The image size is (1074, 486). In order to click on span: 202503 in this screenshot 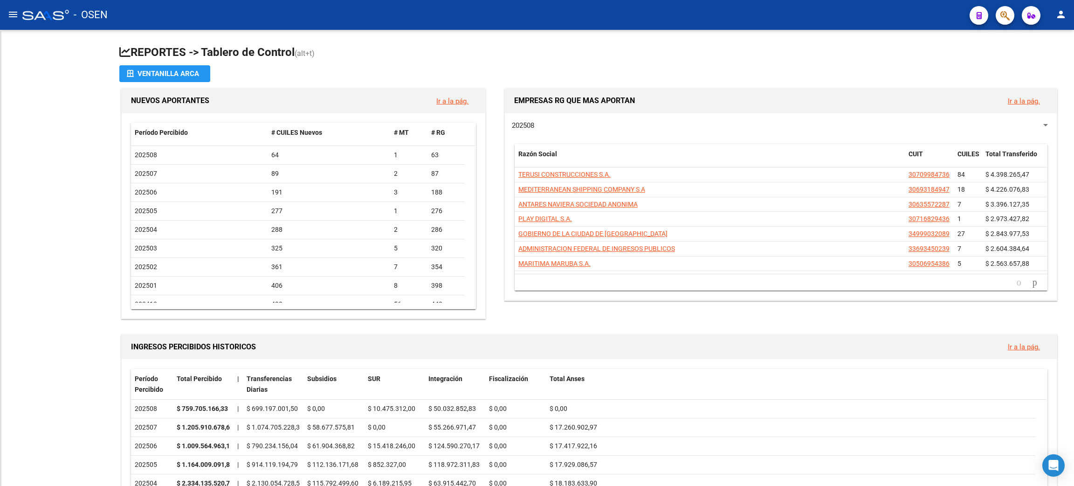, I will do `click(146, 248)`.